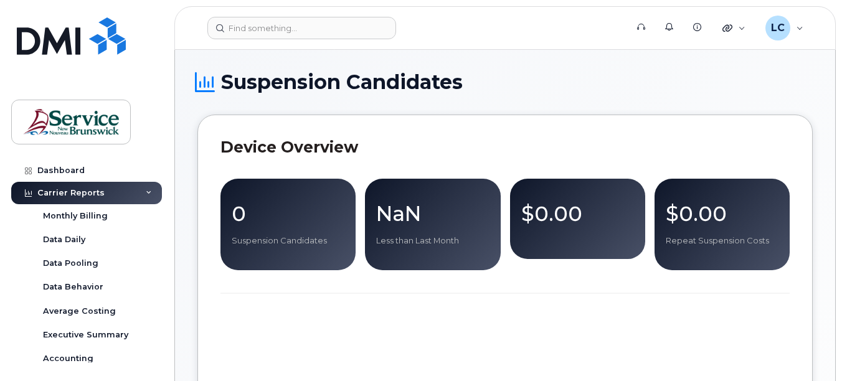 This screenshot has width=842, height=381. I want to click on h2: Device Overview, so click(500, 147).